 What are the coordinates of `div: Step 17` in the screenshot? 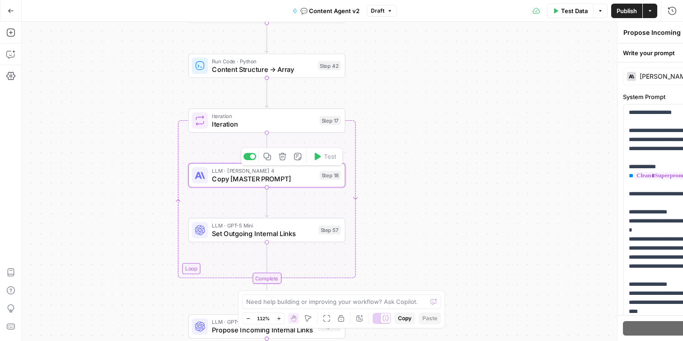 It's located at (330, 120).